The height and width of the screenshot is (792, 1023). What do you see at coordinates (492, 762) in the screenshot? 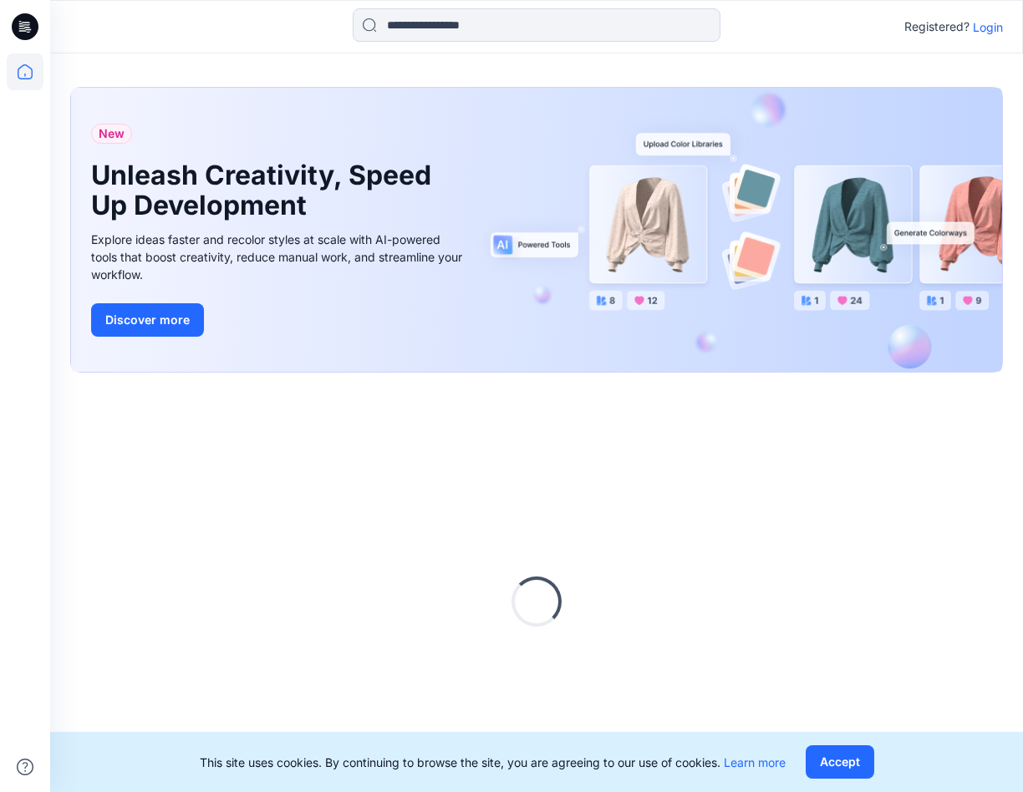
I see `p: This site uses cookies. By continuing to browse the site, you are agreeing to our use of cookies.` at bounding box center [492, 762].